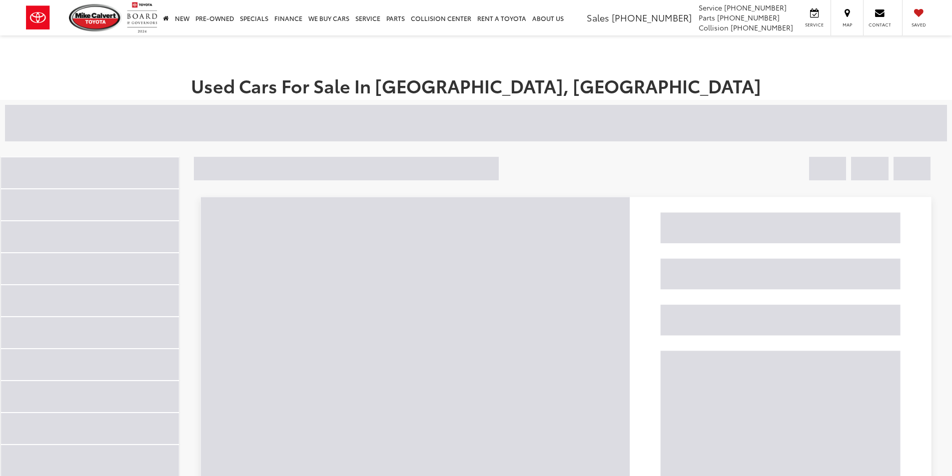 The image size is (952, 476). What do you see at coordinates (919, 24) in the screenshot?
I see `span: Saved` at bounding box center [919, 24].